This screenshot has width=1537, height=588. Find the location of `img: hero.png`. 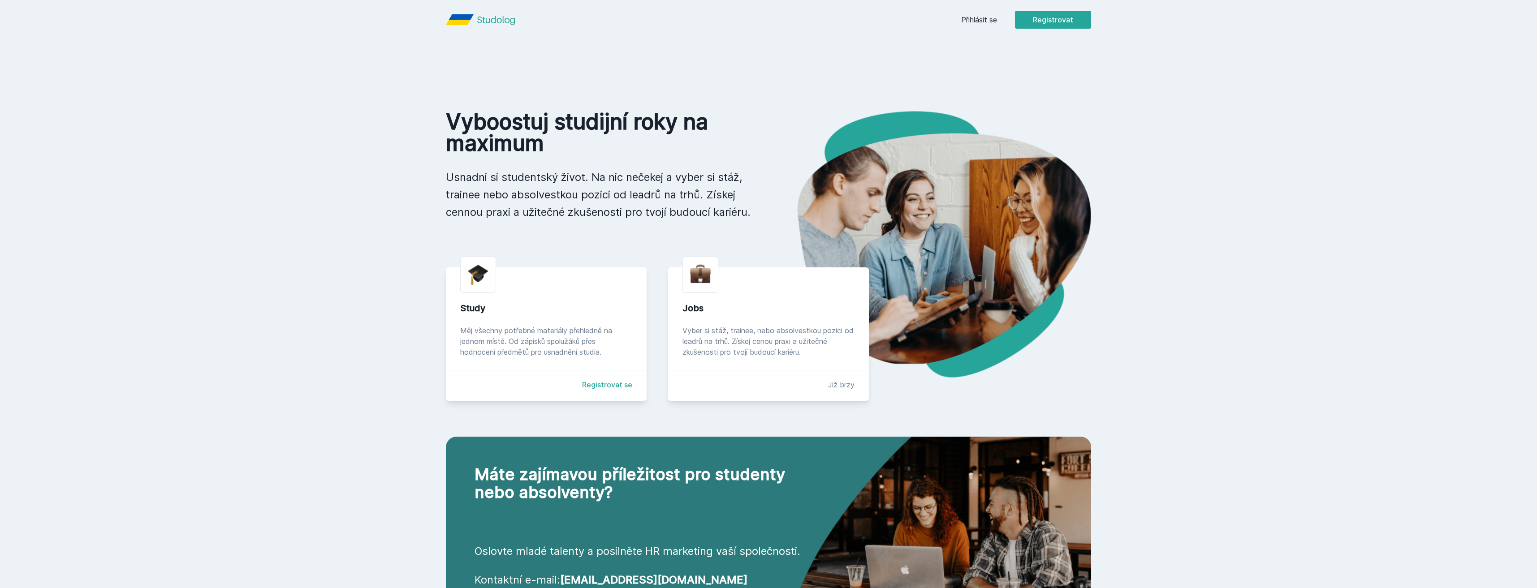

img: hero.png is located at coordinates (930, 244).